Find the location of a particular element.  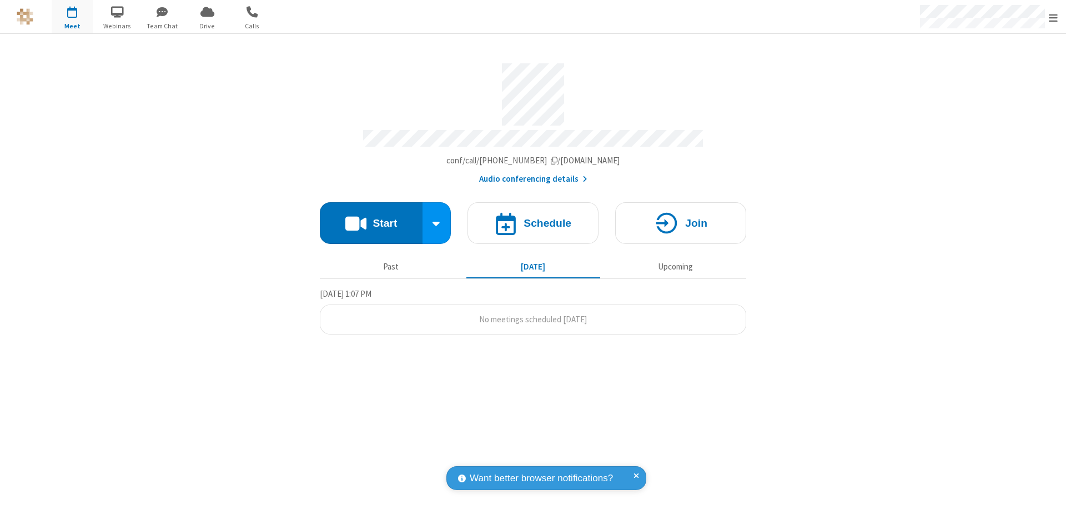

span: Copy my meeting room link is located at coordinates (533, 160).